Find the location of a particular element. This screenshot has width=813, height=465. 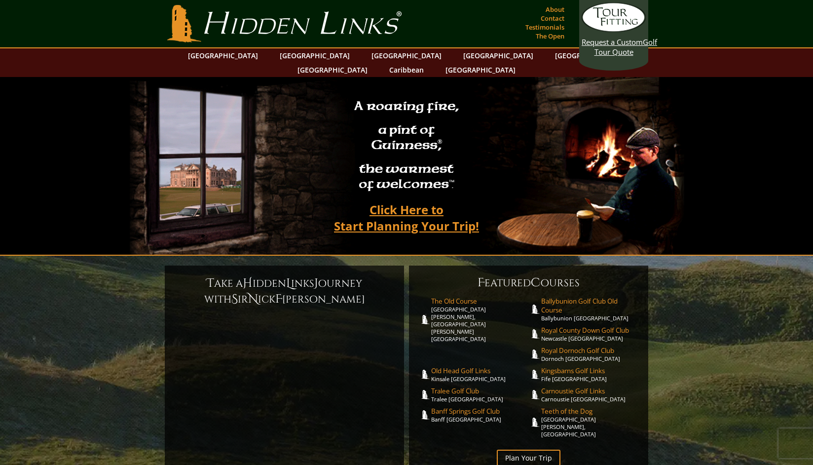

span: H is located at coordinates (248, 283).